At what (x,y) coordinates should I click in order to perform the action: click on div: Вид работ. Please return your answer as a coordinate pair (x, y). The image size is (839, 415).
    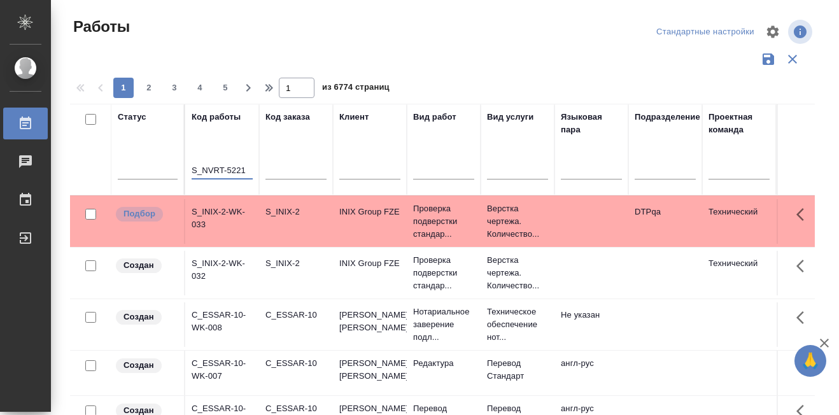
    Looking at the image, I should click on (435, 117).